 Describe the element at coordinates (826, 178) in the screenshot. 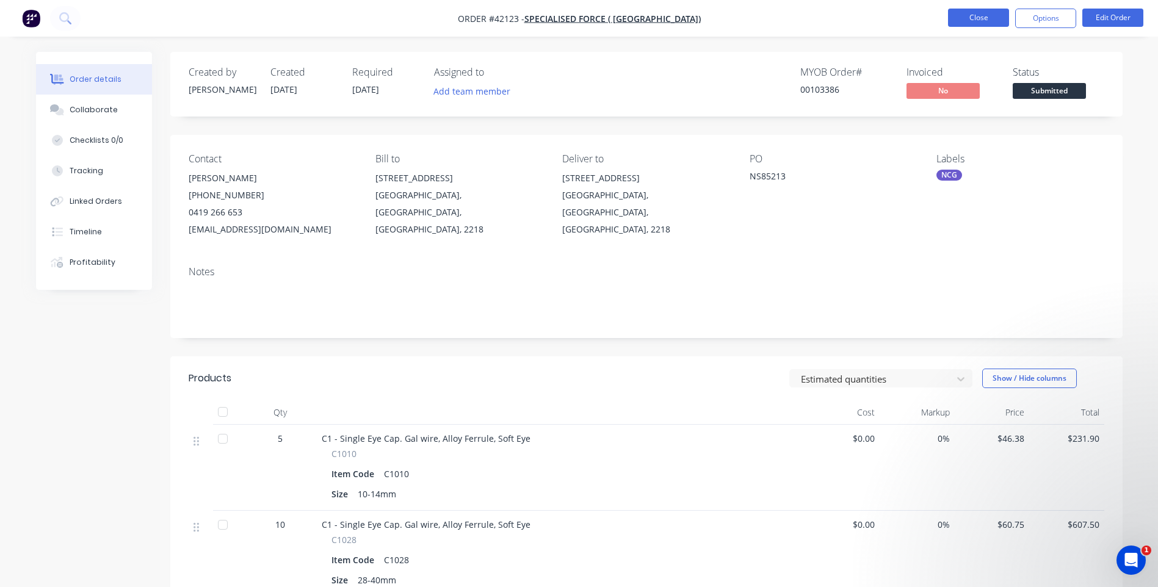

I see `div: NS85213` at that location.